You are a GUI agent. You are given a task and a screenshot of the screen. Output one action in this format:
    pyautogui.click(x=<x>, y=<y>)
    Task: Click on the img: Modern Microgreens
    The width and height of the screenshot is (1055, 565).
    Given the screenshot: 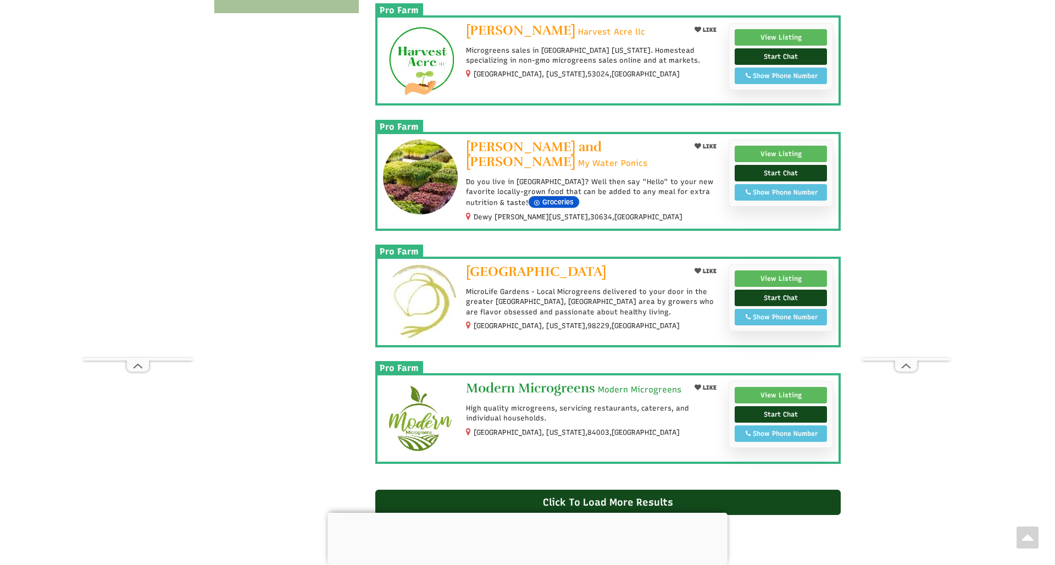 What is the action you would take?
    pyautogui.click(x=420, y=418)
    